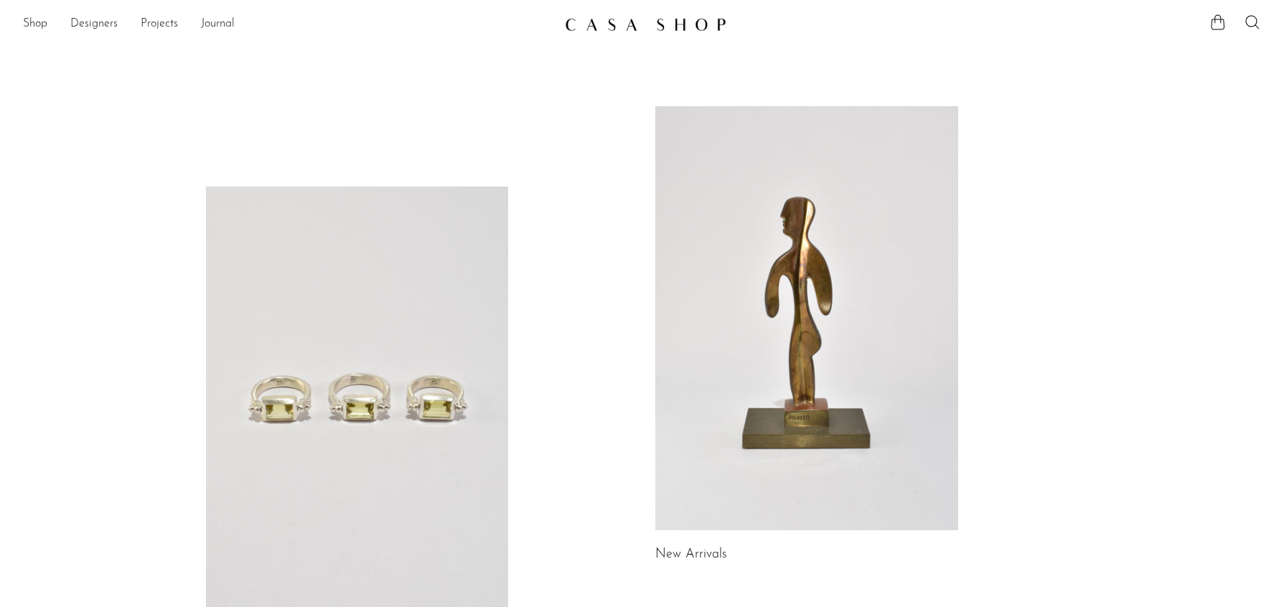  Describe the element at coordinates (218, 24) in the screenshot. I see `a: Journal` at that location.